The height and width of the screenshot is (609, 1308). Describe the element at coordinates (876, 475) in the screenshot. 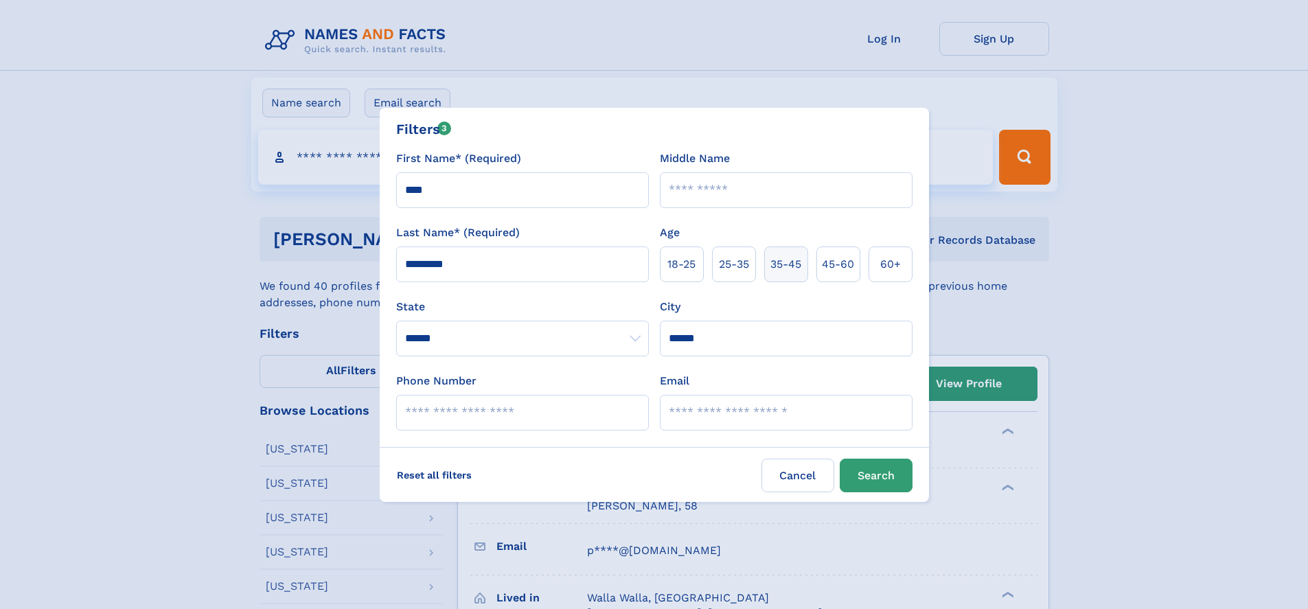

I see `button: Search` at that location.